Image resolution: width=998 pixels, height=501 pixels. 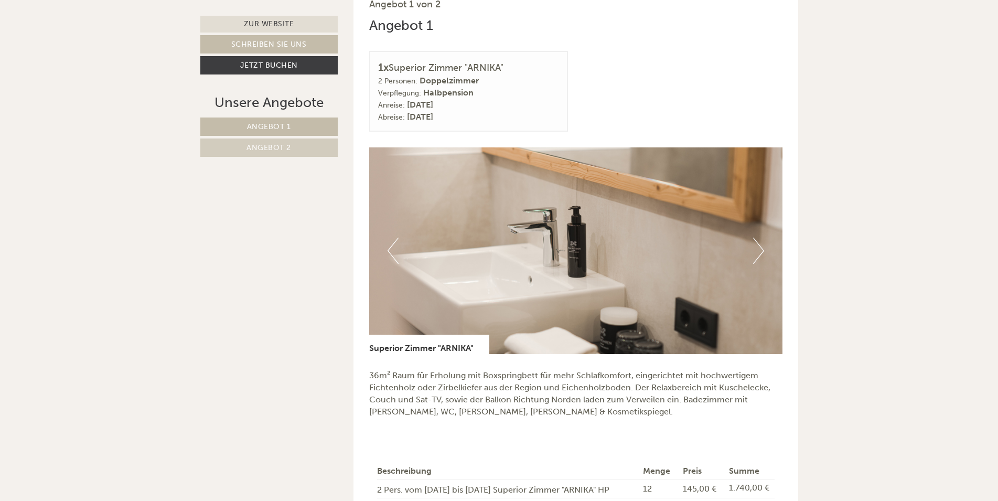 What do you see at coordinates (269, 65) in the screenshot?
I see `a: Jetzt buchen` at bounding box center [269, 65].